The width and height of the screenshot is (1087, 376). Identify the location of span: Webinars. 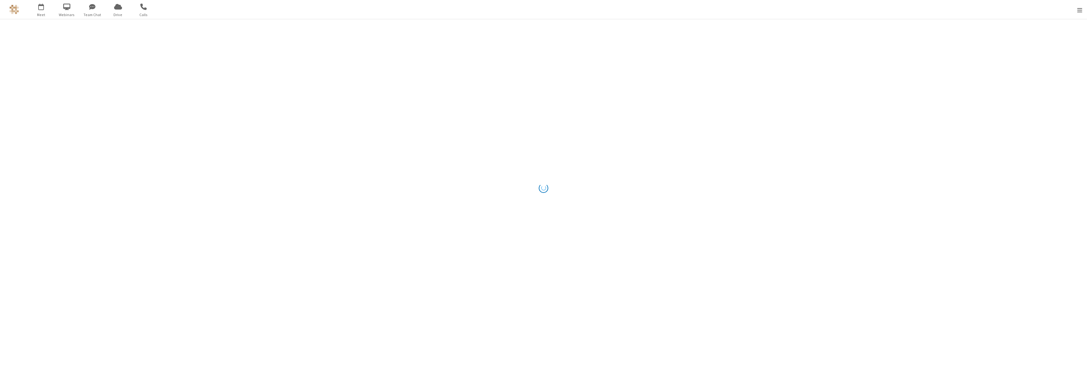
(67, 15).